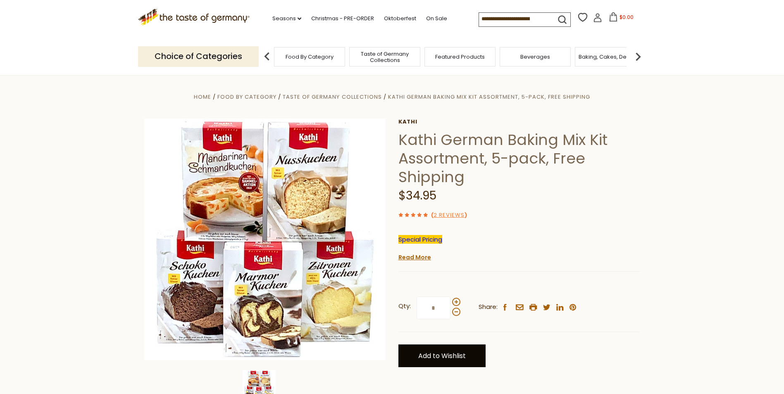 Image resolution: width=784 pixels, height=394 pixels. What do you see at coordinates (519, 122) in the screenshot?
I see `a: Kathi` at bounding box center [519, 122].